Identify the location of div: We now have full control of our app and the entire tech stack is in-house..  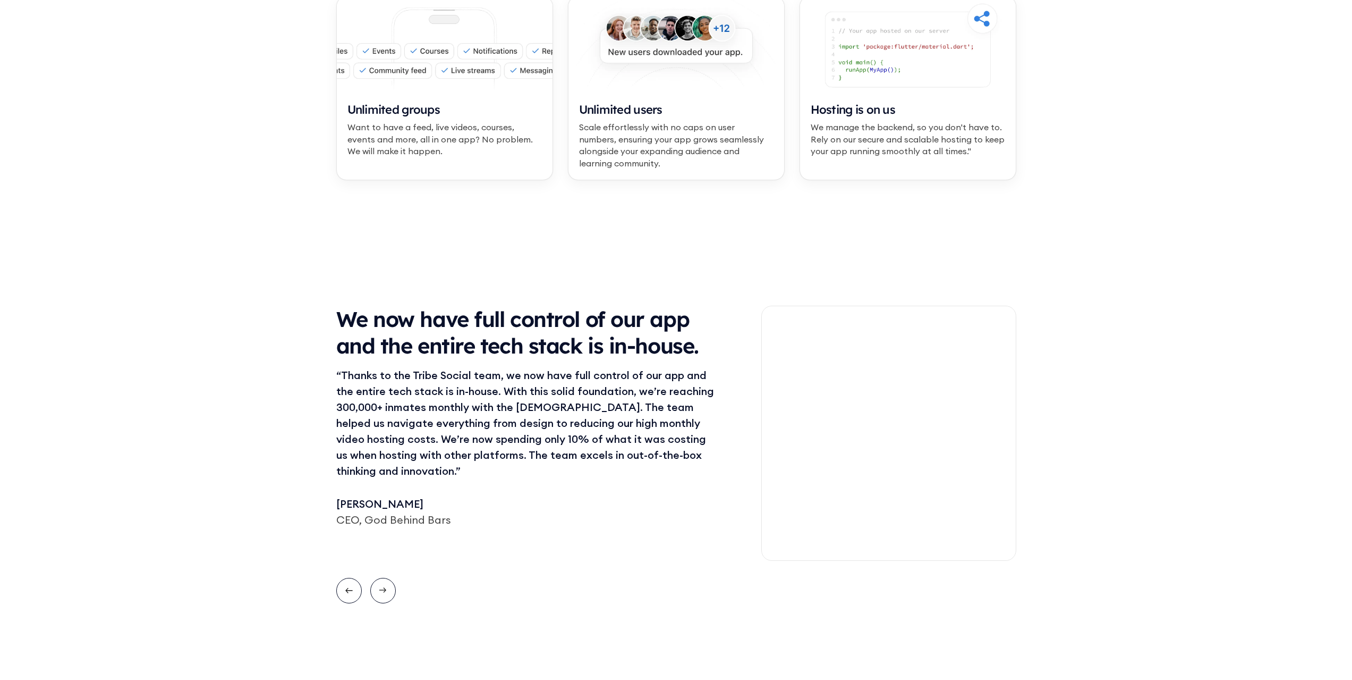
(528, 332).